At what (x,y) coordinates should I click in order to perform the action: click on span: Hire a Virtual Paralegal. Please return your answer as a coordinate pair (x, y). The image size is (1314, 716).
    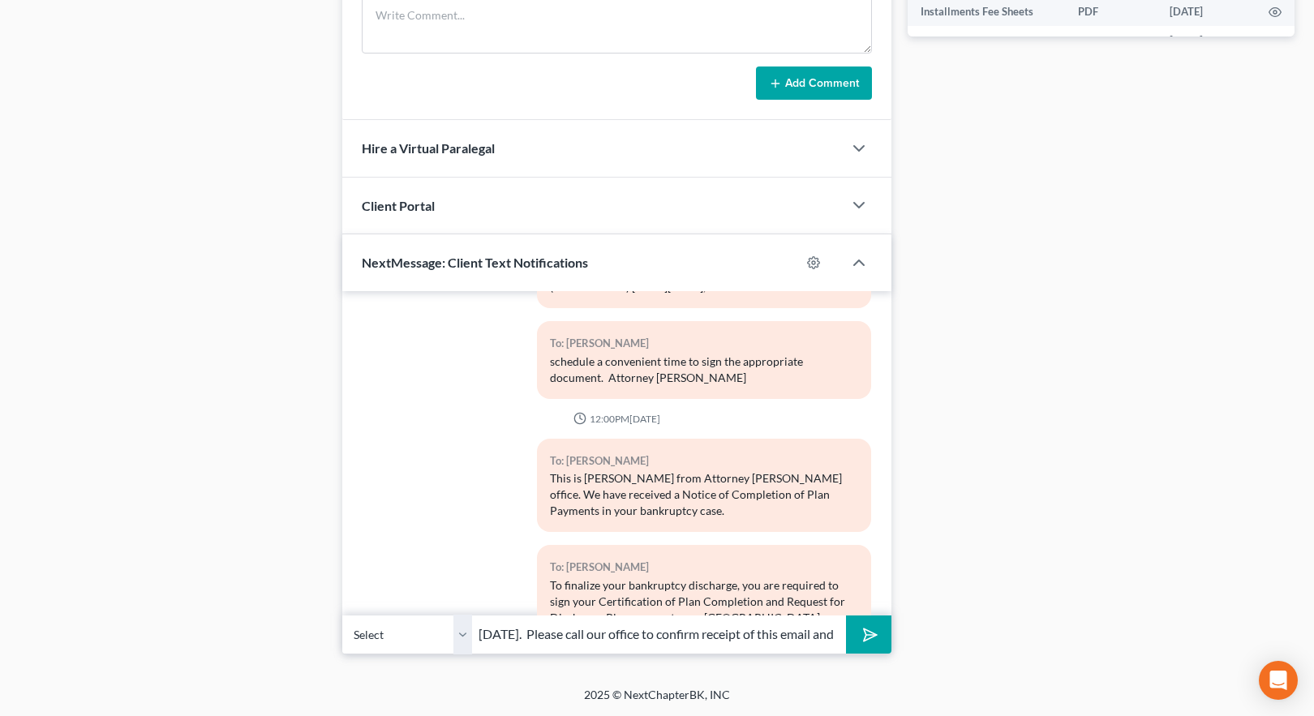
    Looking at the image, I should click on (428, 148).